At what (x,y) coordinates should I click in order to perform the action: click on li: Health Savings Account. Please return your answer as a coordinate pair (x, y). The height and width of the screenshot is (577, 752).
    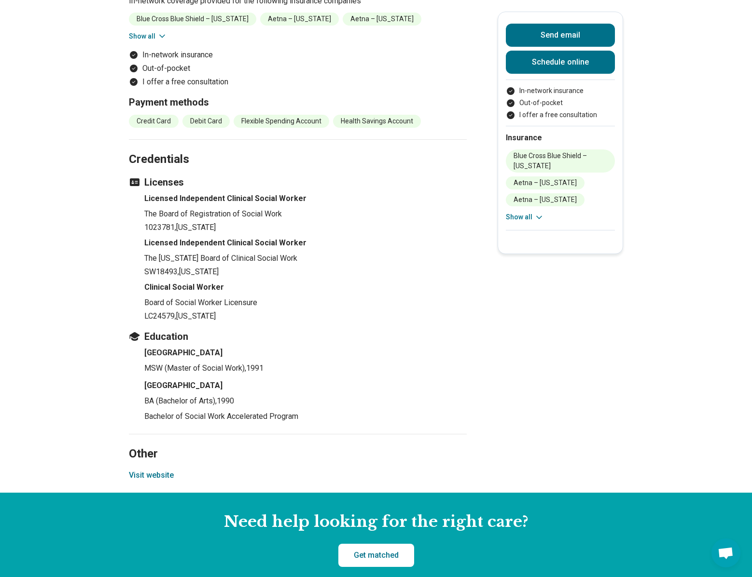
    Looking at the image, I should click on (377, 121).